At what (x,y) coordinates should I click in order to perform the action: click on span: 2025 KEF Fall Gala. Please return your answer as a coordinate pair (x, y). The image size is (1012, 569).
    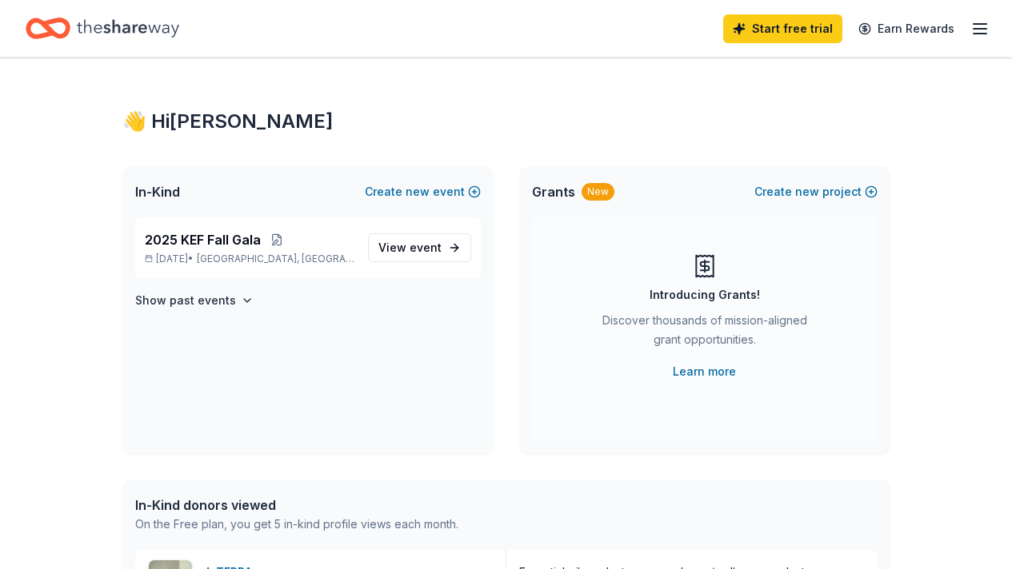
    Looking at the image, I should click on (202, 240).